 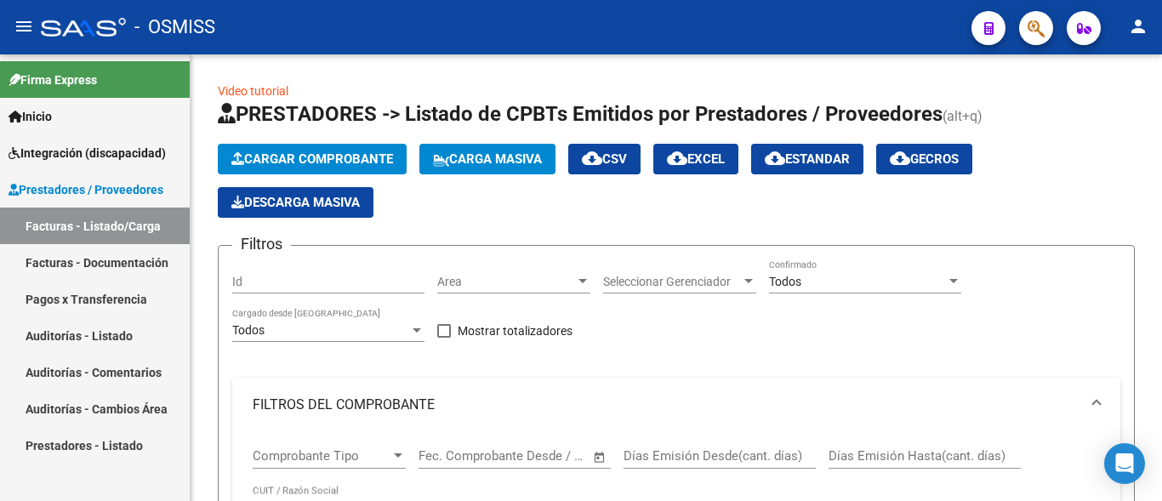 I want to click on span: Cargar Comprobante, so click(x=312, y=159).